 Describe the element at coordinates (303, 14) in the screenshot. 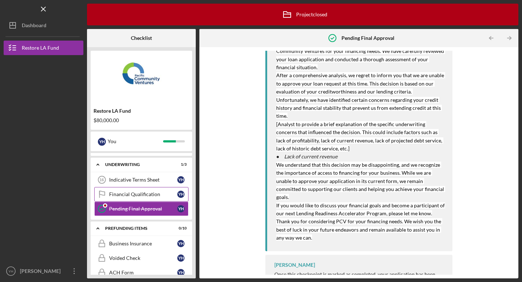

I see `div: Project closed` at that location.